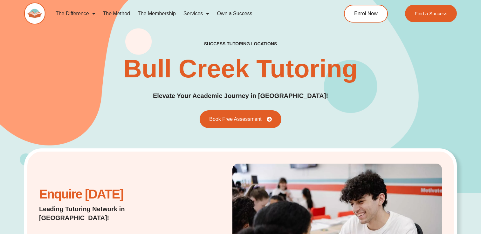  What do you see at coordinates (240, 119) in the screenshot?
I see `a: Book Free Assessment` at bounding box center [240, 119].